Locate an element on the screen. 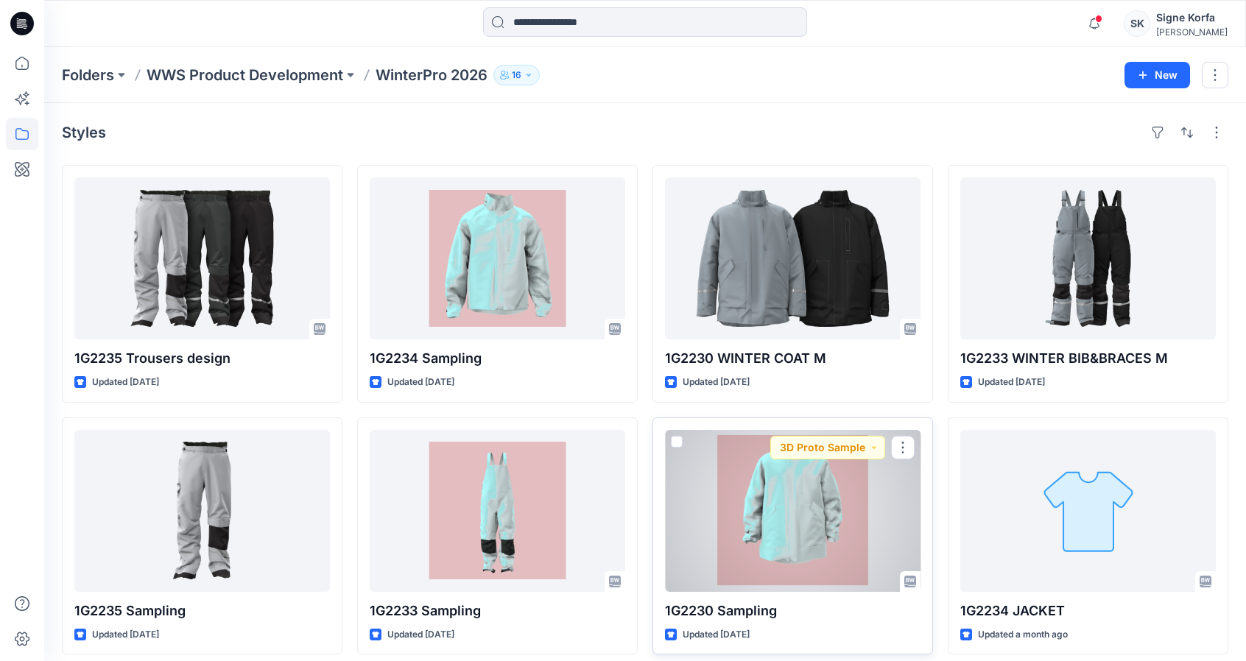 This screenshot has width=1246, height=661. a: 1G2230 Sampling is located at coordinates (792, 511).